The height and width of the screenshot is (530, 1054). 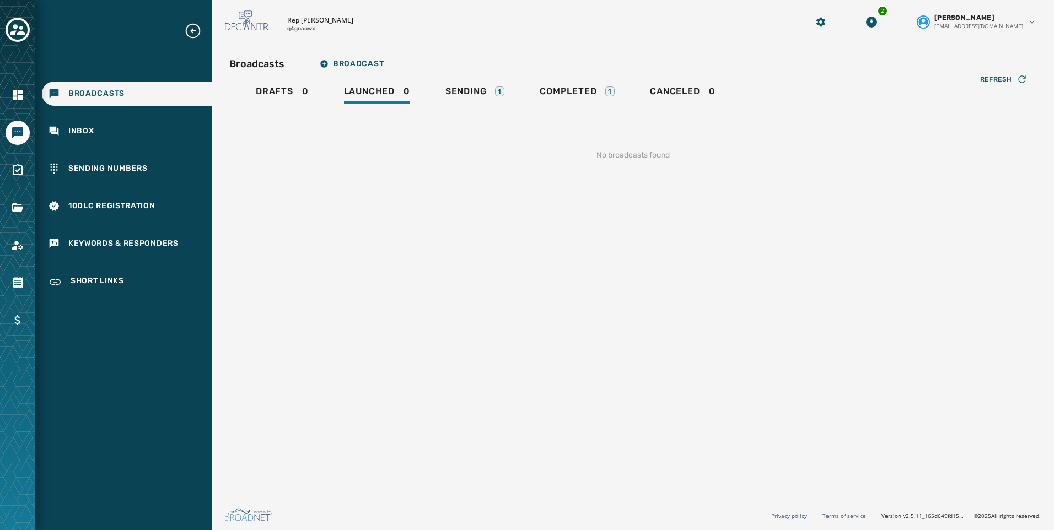 What do you see at coordinates (1007, 516) in the screenshot?
I see `span: © 2025 All rights reserved.` at bounding box center [1007, 516].